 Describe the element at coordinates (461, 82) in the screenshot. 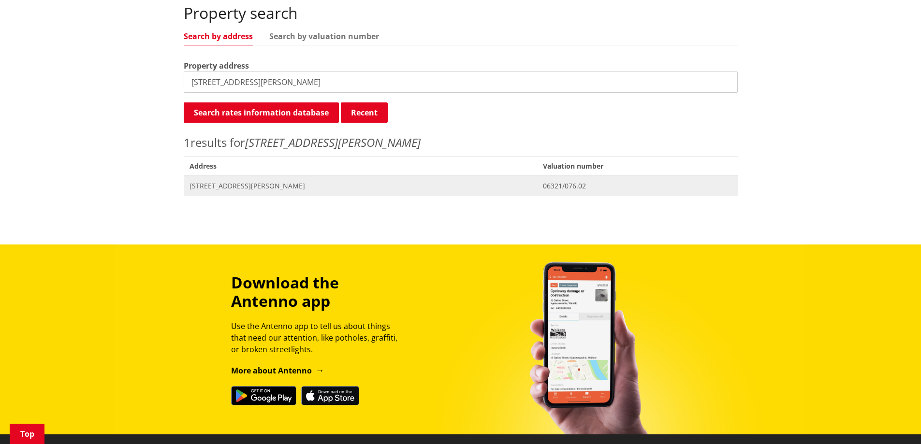

I see `input: e.g. Duke Street NGARUAWAHIA` at that location.